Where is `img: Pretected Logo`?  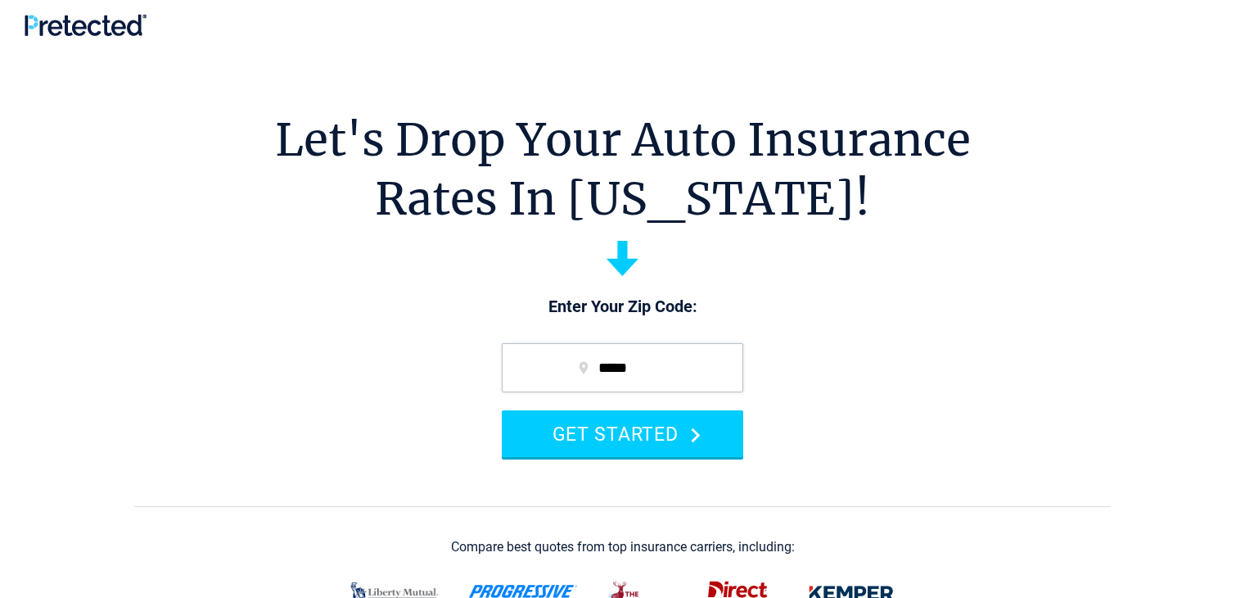 img: Pretected Logo is located at coordinates (85, 25).